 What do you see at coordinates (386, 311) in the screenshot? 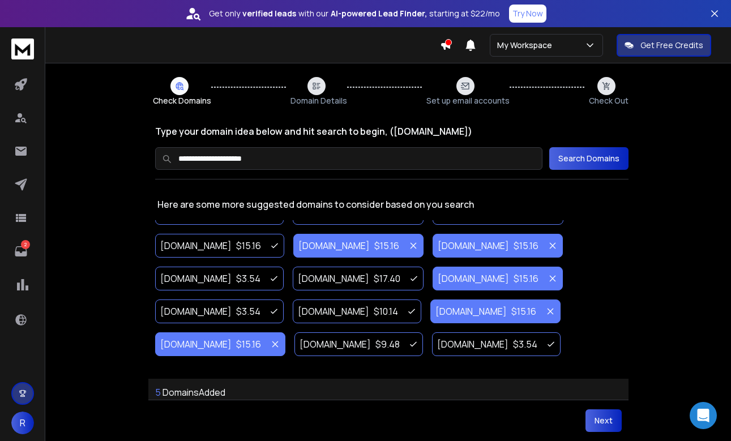
I see `h4: $ 10.14` at bounding box center [386, 311].